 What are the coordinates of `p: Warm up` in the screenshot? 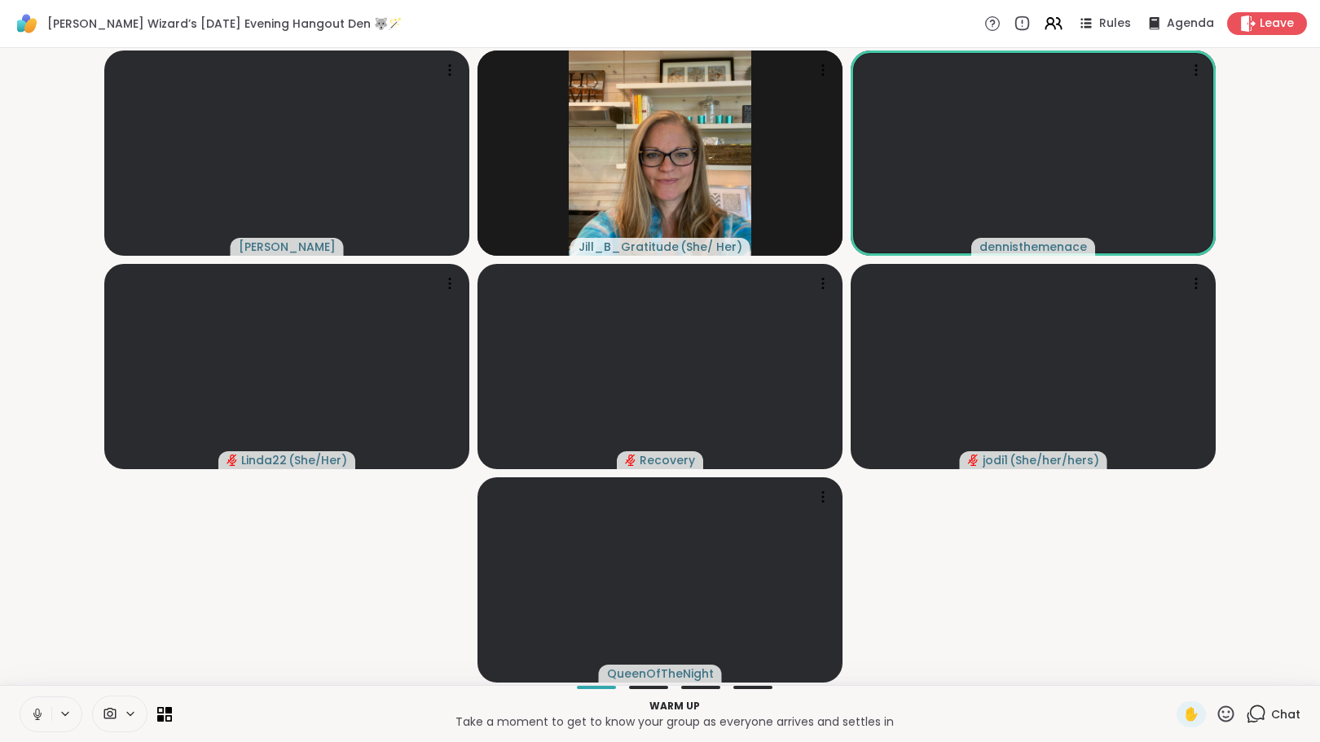 It's located at (674, 707).